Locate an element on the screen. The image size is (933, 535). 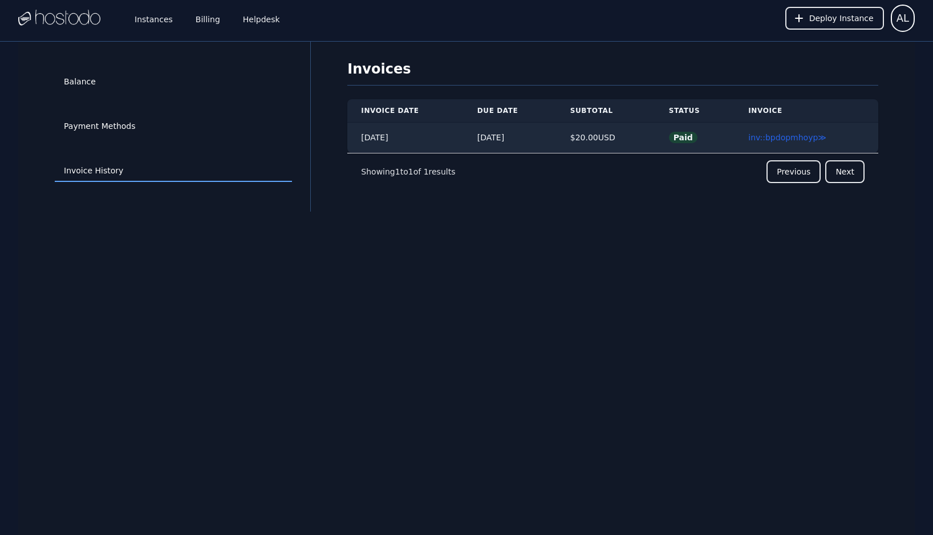
a: Payment Methods is located at coordinates (173, 127).